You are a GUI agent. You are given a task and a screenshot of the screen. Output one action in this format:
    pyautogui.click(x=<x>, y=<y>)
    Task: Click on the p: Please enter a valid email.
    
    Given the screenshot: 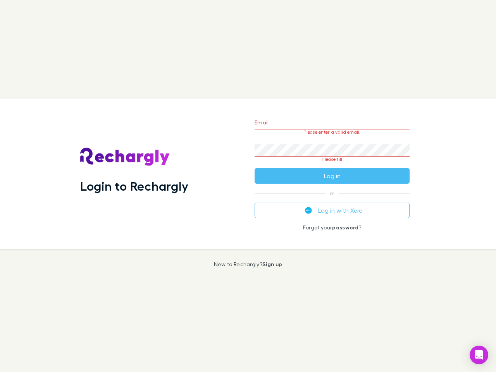 What is the action you would take?
    pyautogui.click(x=332, y=132)
    